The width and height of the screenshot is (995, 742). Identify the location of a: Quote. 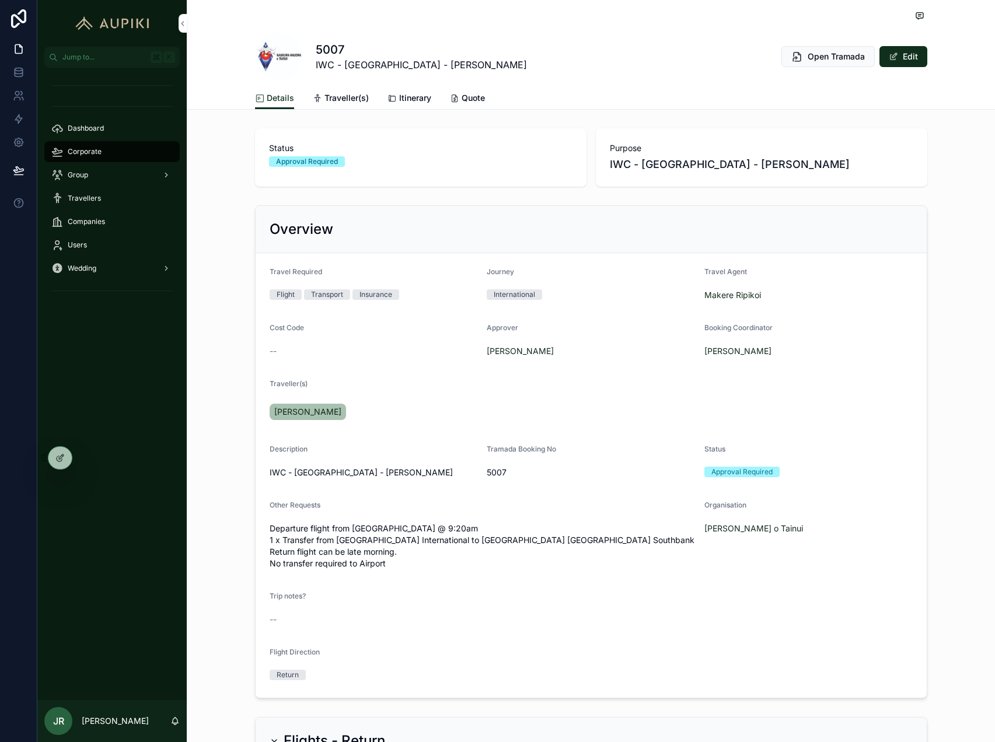
(467, 99).